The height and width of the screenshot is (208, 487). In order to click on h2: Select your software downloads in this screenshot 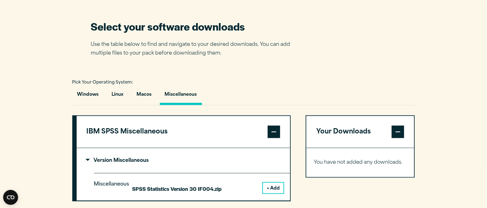, I will do `click(195, 26)`.